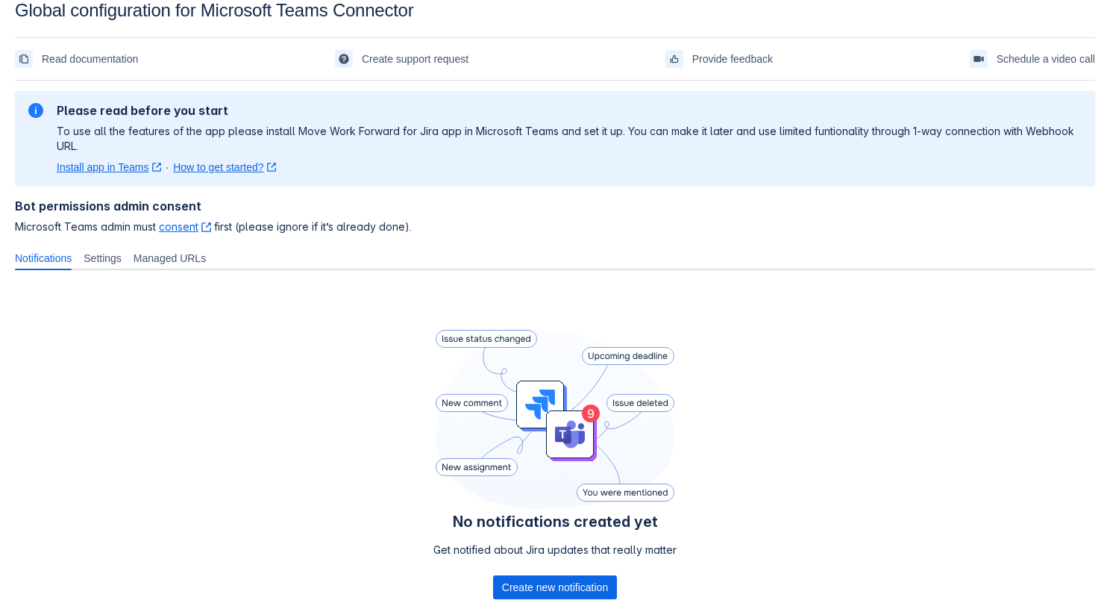 The height and width of the screenshot is (615, 1110). What do you see at coordinates (185, 226) in the screenshot?
I see `a: consent` at bounding box center [185, 226].